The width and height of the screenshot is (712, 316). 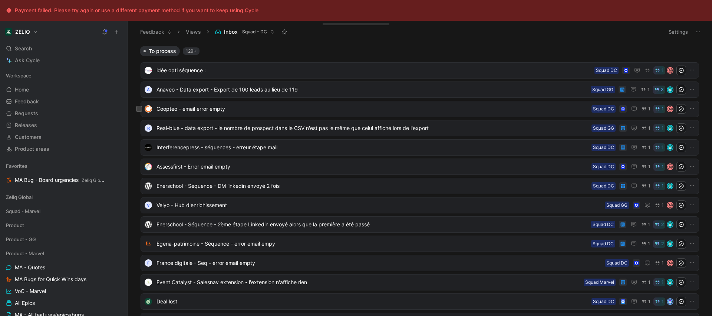 I want to click on a: MA Bug - Board urgenciesZeliq Global, so click(x=64, y=180).